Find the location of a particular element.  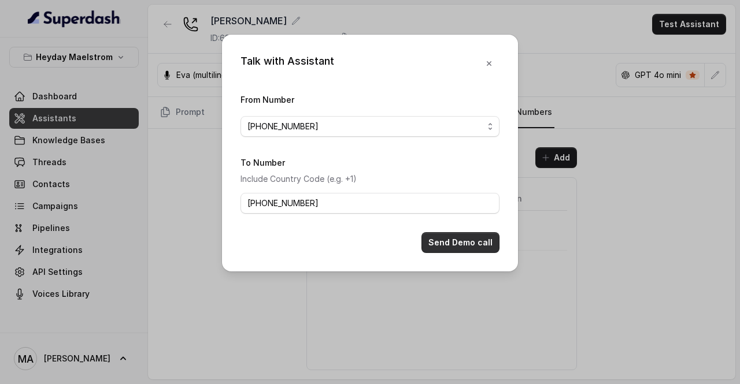

label: From Number is located at coordinates (267, 99).